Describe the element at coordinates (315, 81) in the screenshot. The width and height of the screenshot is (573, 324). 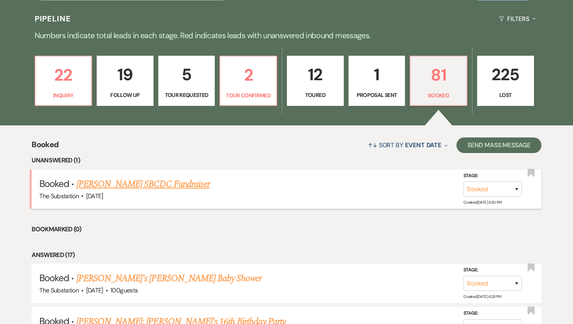
I see `a: 12Toured` at that location.